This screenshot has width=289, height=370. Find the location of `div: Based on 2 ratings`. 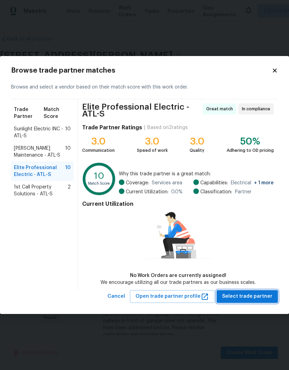

div: Based on 2 ratings is located at coordinates (167, 128).